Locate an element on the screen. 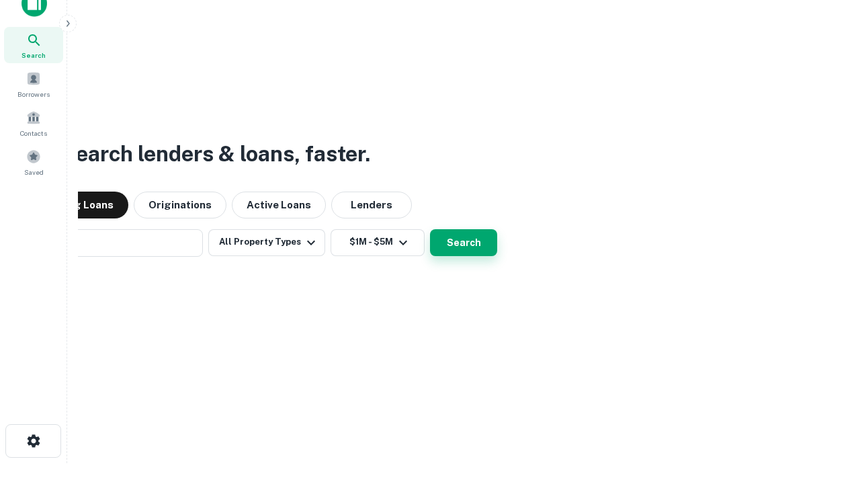 The width and height of the screenshot is (860, 484). button: Active Loans is located at coordinates (279, 205).